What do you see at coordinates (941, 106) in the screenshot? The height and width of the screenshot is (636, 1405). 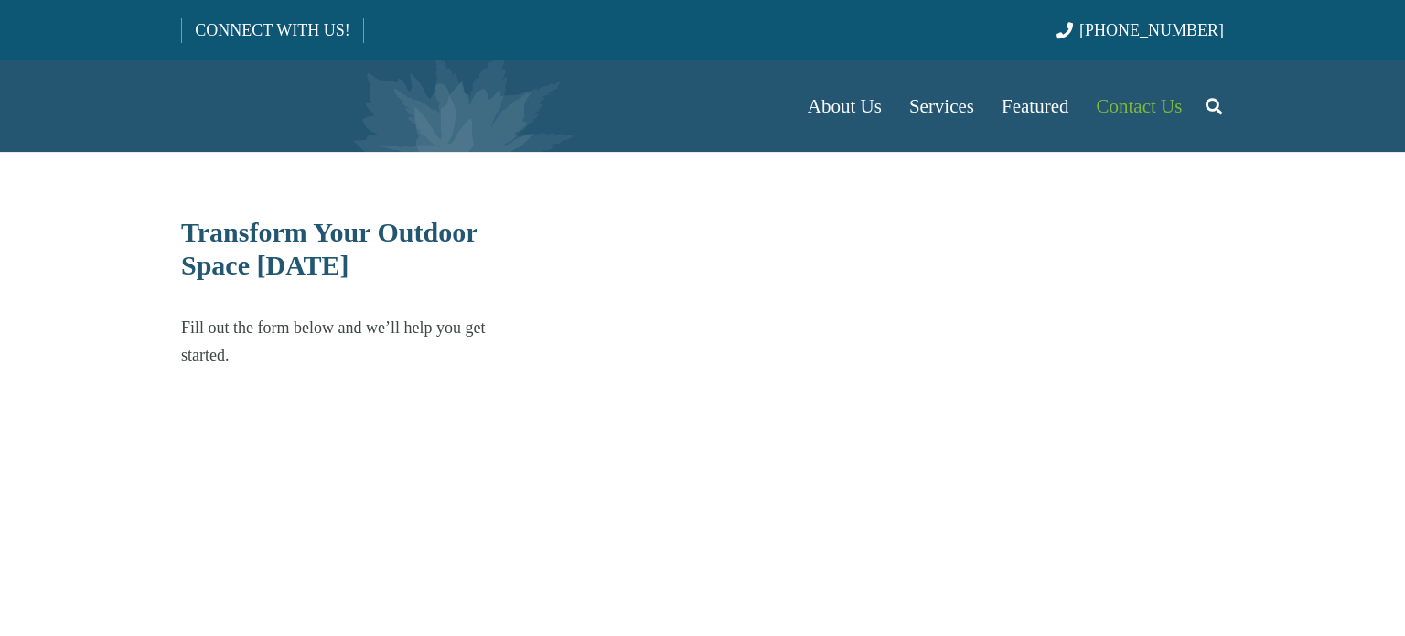 I see `a: Services` at bounding box center [941, 106].